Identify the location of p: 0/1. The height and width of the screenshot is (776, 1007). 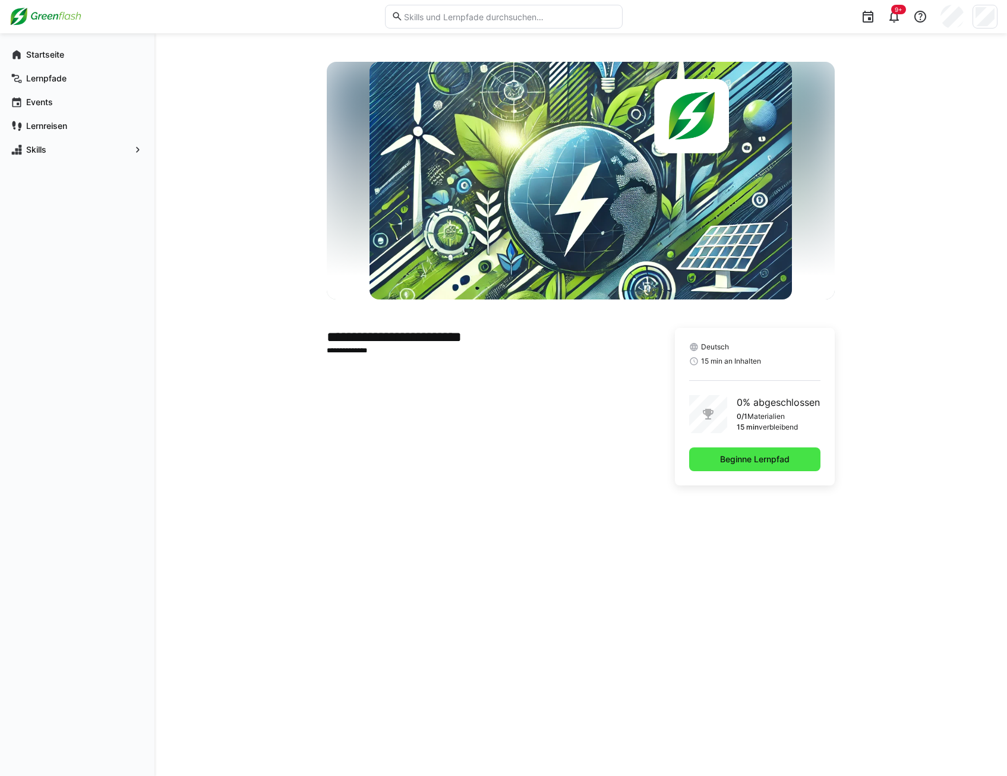
(742, 416).